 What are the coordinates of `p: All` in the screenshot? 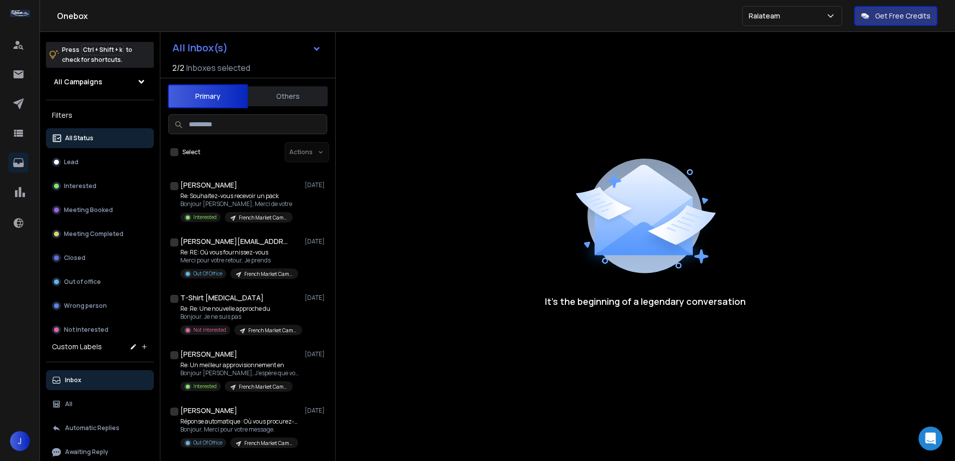 It's located at (68, 404).